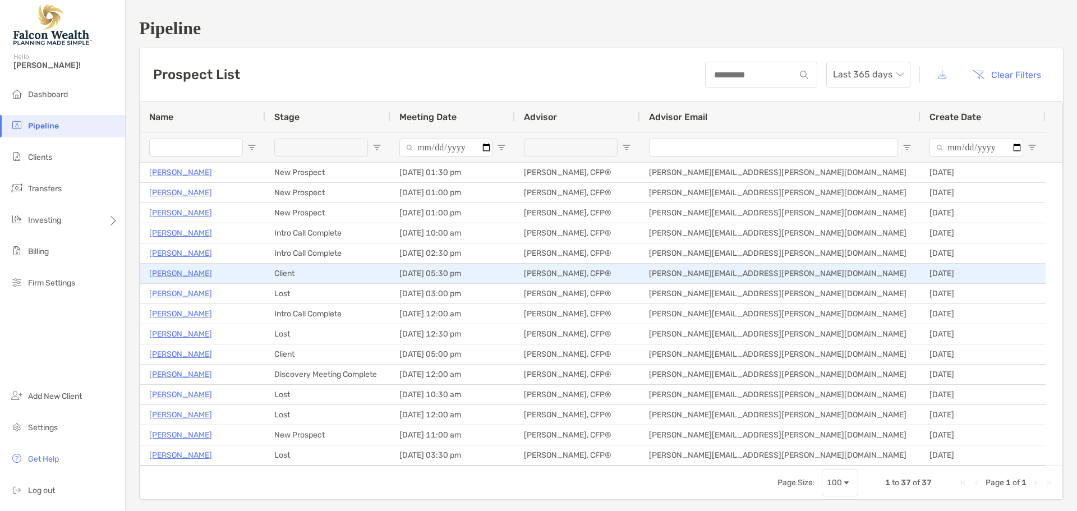 Image resolution: width=1077 pixels, height=511 pixels. I want to click on div: Intro Call Complete, so click(328, 314).